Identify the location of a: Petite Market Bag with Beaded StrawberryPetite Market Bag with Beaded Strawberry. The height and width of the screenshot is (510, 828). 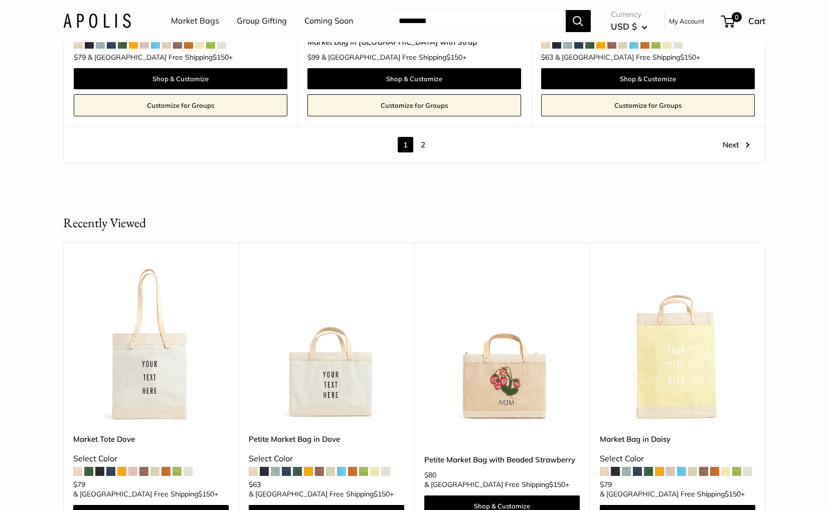
(502, 345).